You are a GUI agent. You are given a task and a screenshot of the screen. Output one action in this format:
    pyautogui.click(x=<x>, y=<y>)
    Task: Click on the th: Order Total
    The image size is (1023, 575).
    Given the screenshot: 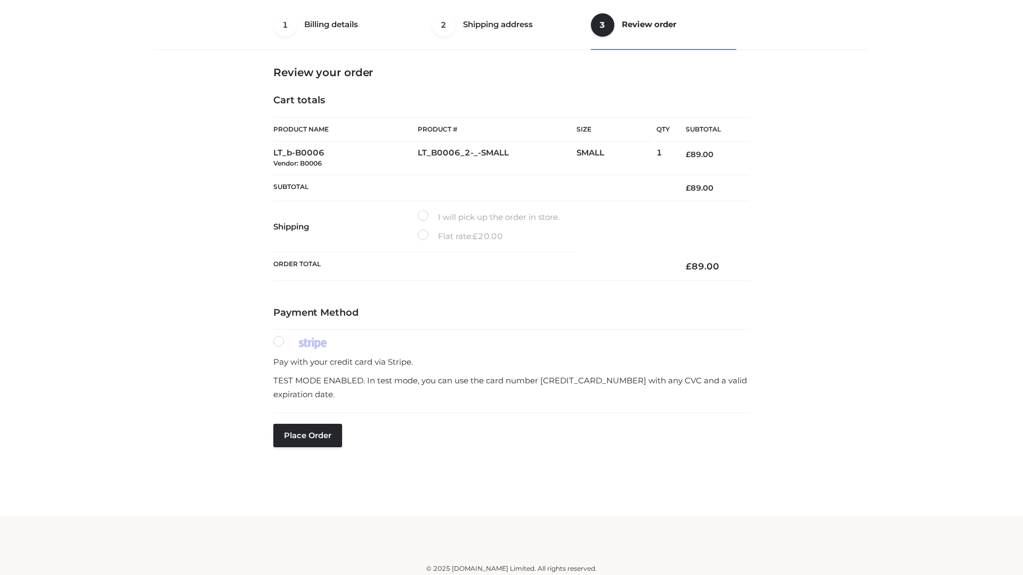 What is the action you would take?
    pyautogui.click(x=472, y=266)
    